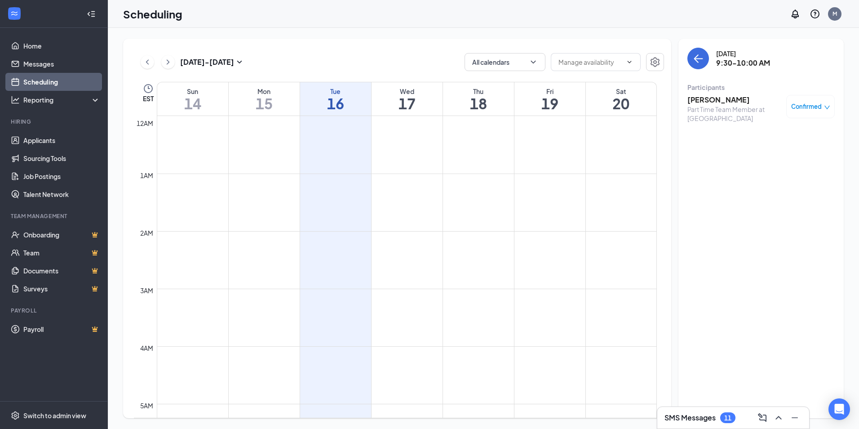 The image size is (859, 429). What do you see at coordinates (62, 158) in the screenshot?
I see `a: Sourcing Tools` at bounding box center [62, 158].